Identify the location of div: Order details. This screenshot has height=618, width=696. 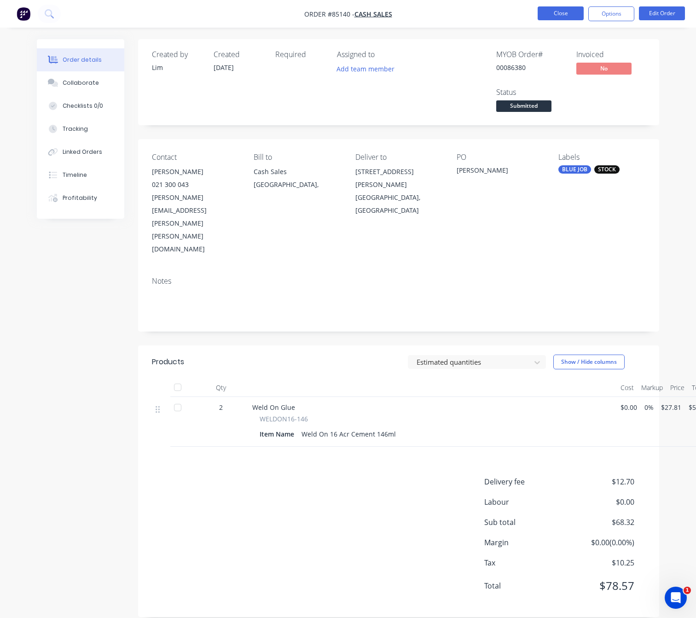
(82, 60).